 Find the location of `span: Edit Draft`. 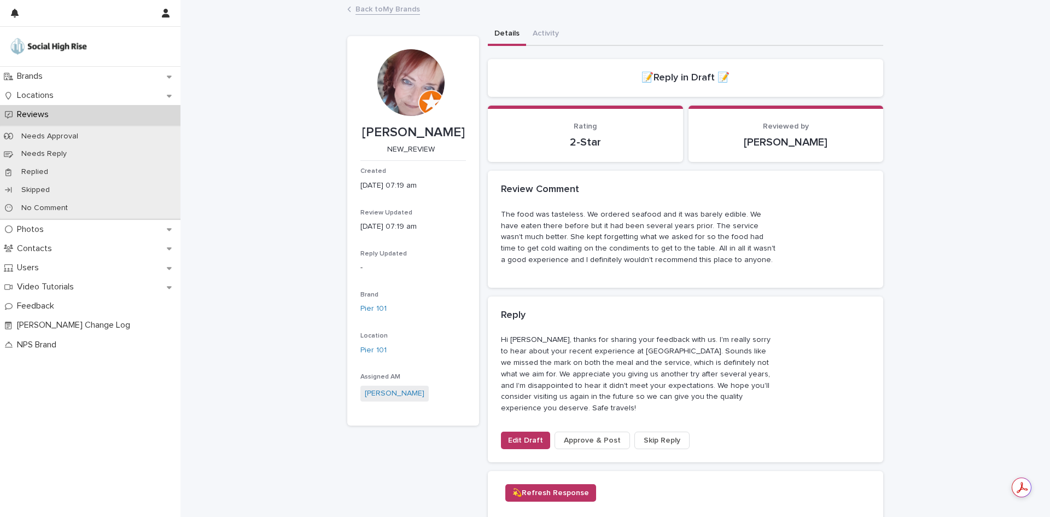

span: Edit Draft is located at coordinates (526, 440).